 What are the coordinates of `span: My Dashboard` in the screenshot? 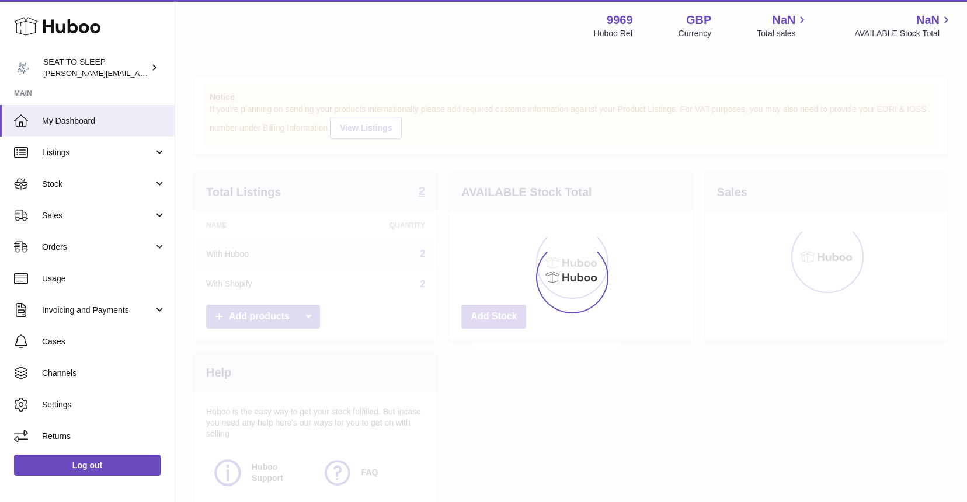 It's located at (104, 121).